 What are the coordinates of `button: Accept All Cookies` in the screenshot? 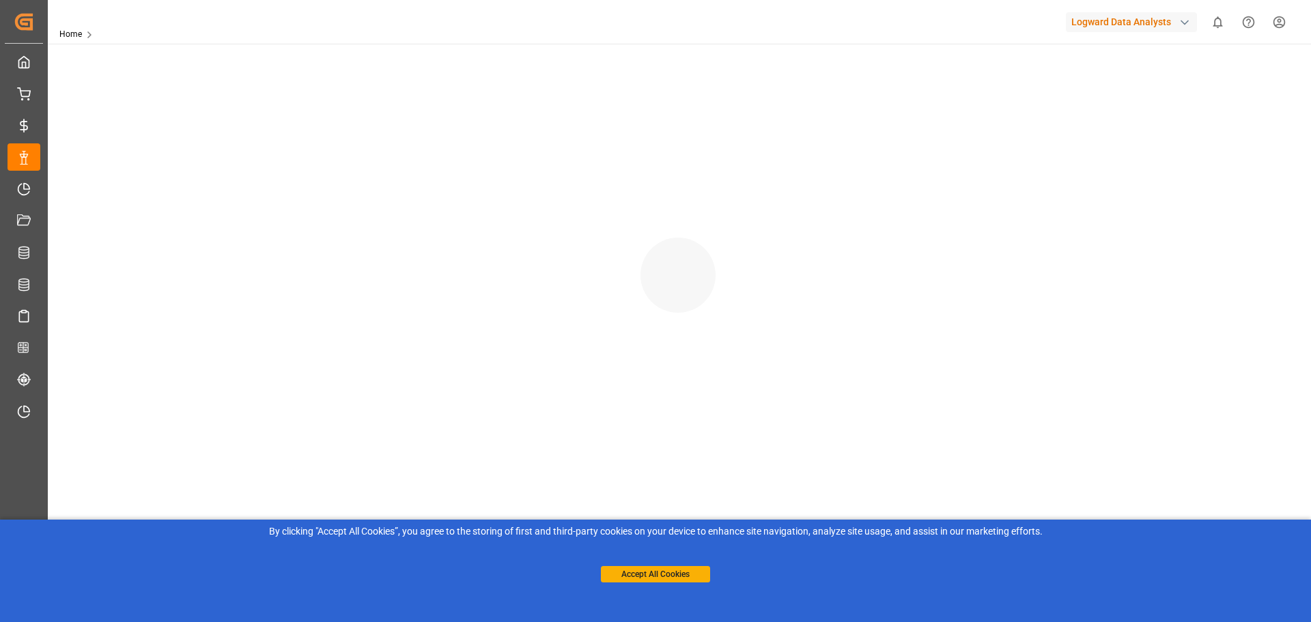 It's located at (656, 574).